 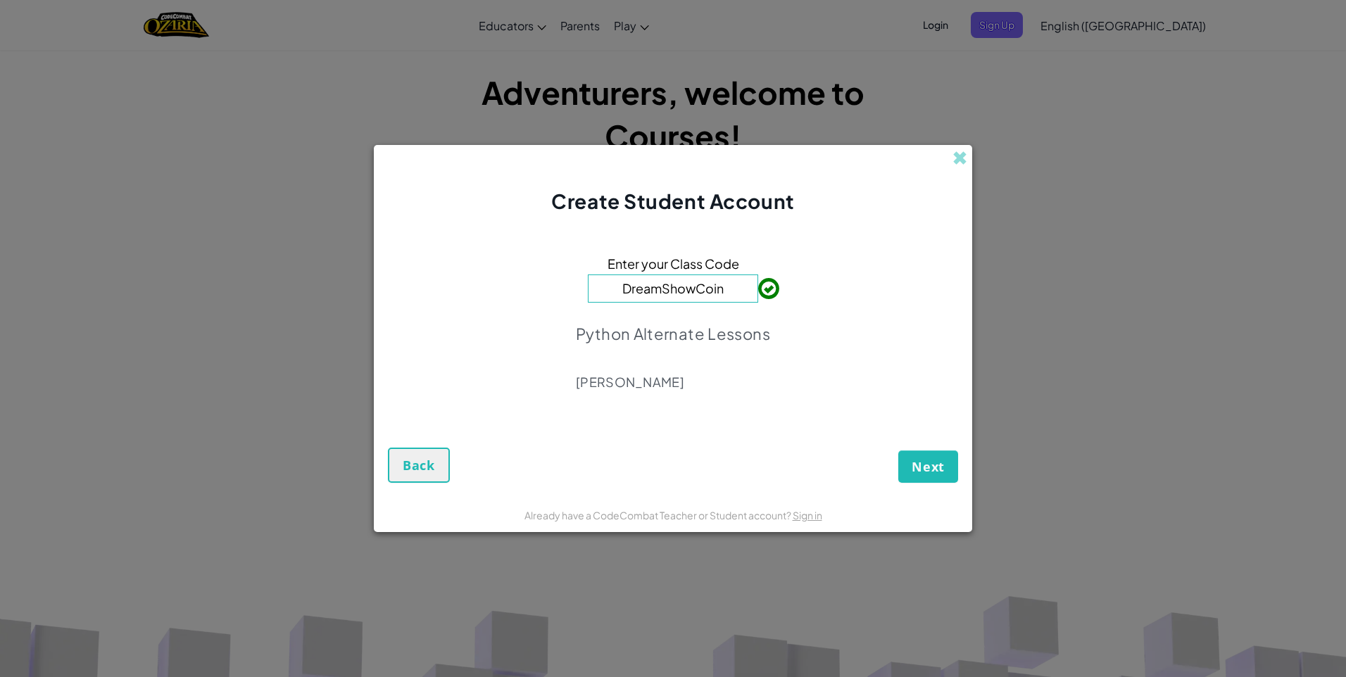 What do you see at coordinates (928, 467) in the screenshot?
I see `span: Next` at bounding box center [928, 467].